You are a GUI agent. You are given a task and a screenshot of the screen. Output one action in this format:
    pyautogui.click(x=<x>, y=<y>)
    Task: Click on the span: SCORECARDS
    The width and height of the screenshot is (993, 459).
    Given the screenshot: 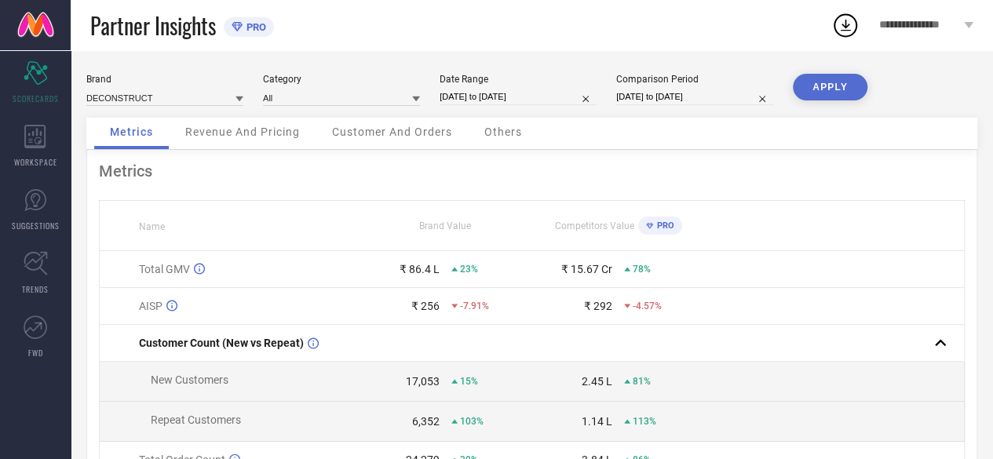 What is the action you would take?
    pyautogui.click(x=35, y=98)
    